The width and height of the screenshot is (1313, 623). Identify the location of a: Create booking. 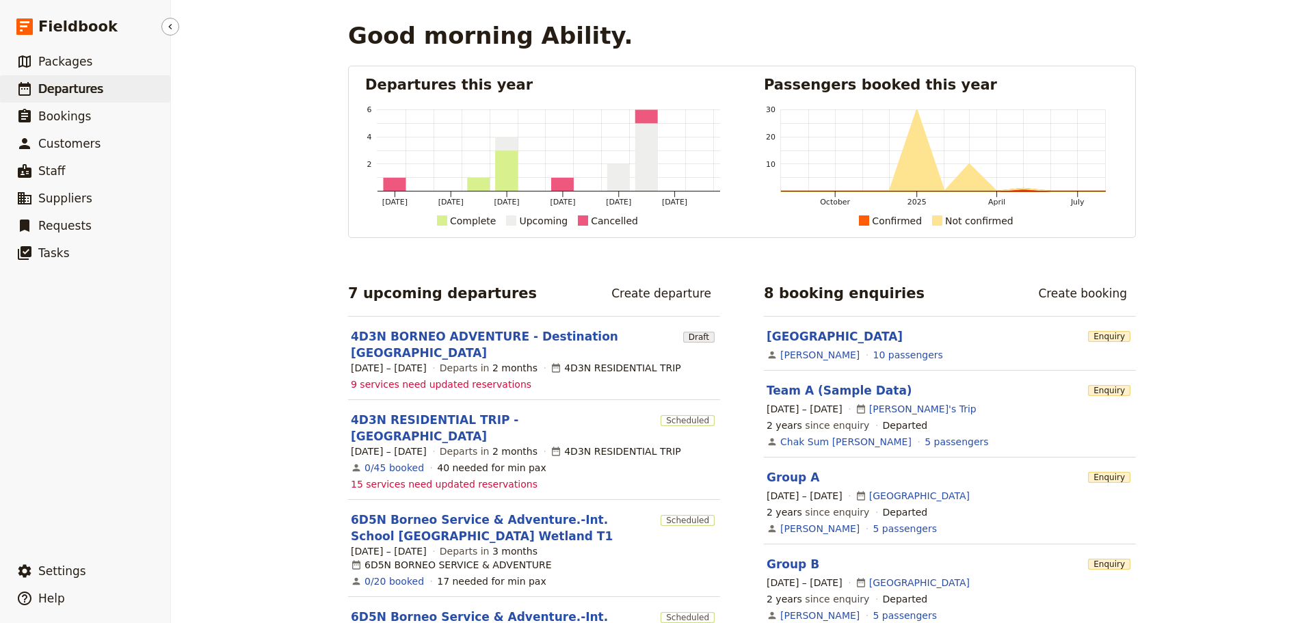
(1082, 293).